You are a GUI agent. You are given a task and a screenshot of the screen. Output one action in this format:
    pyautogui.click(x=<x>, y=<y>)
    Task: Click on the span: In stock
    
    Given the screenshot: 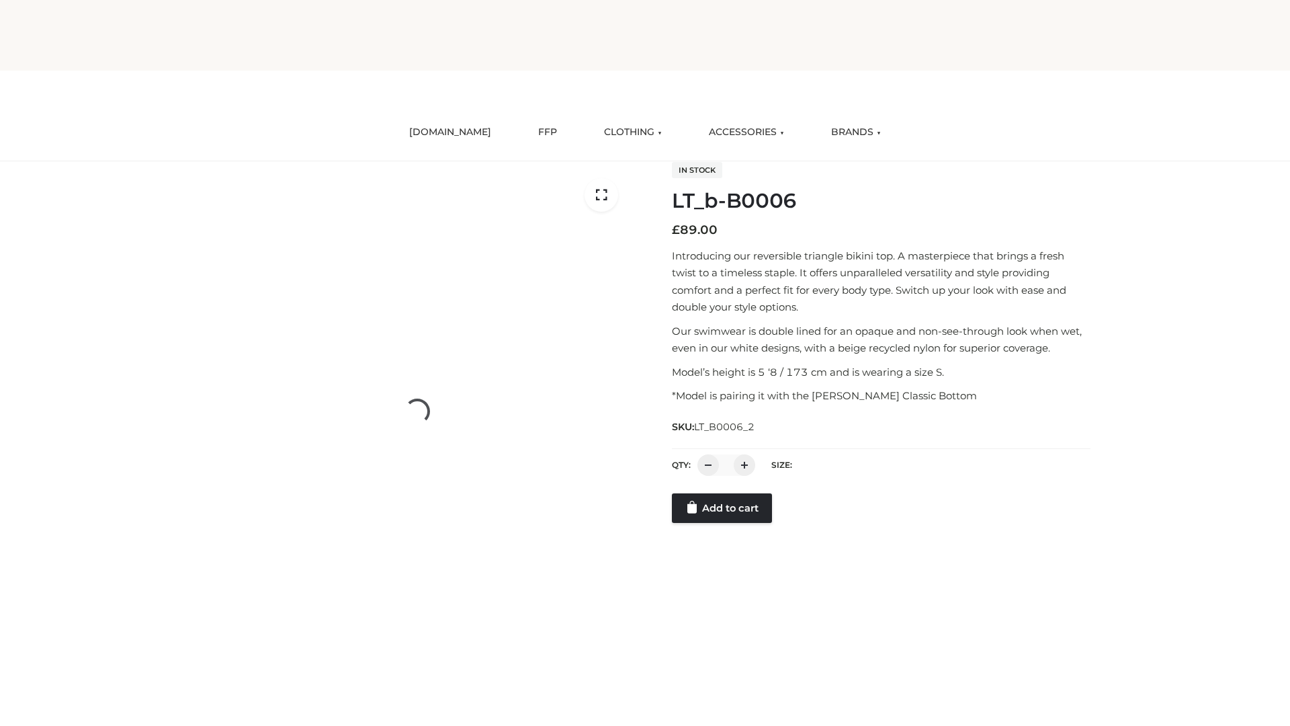 What is the action you would take?
    pyautogui.click(x=697, y=170)
    